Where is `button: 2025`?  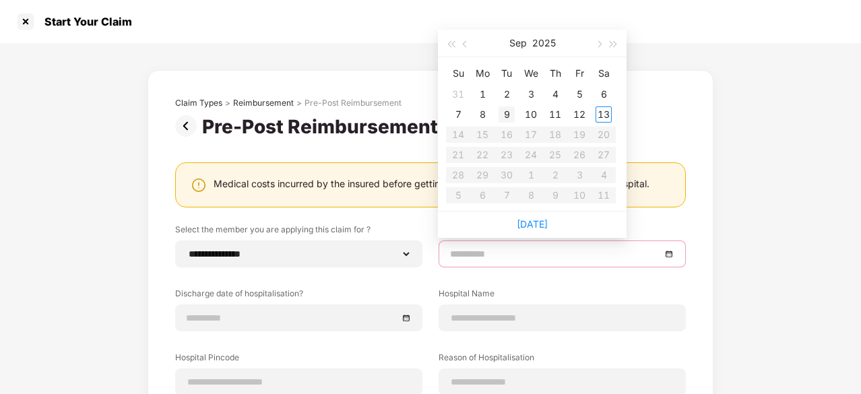
button: 2025 is located at coordinates (544, 43).